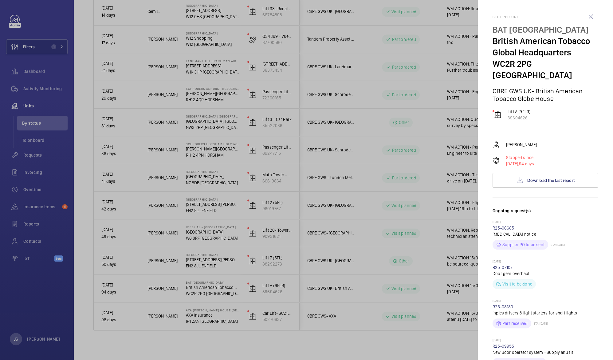  What do you see at coordinates (546, 17) in the screenshot?
I see `h2: Stopped unit` at bounding box center [546, 17].